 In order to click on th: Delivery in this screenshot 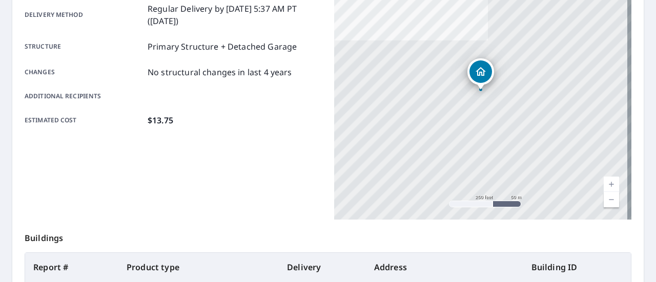, I will do `click(322, 267)`.